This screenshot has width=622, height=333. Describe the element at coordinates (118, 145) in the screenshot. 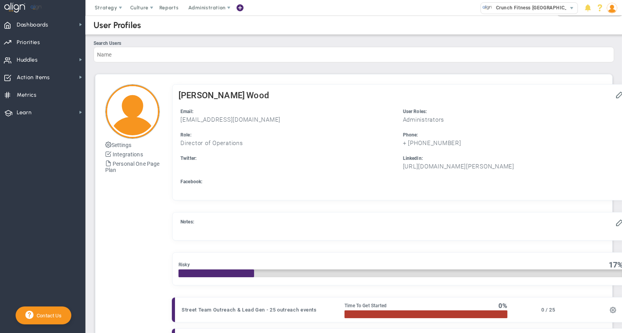

I see `button: Settings` at that location.